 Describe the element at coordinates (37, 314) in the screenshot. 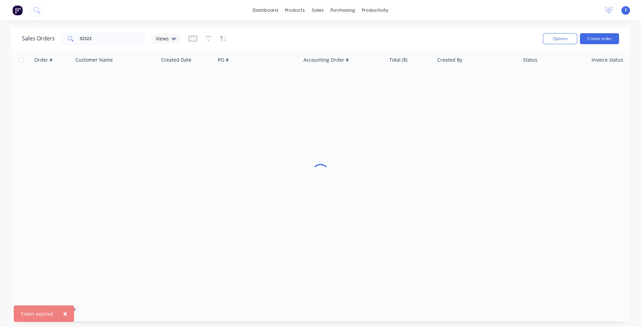

I see `div: Token expired` at that location.